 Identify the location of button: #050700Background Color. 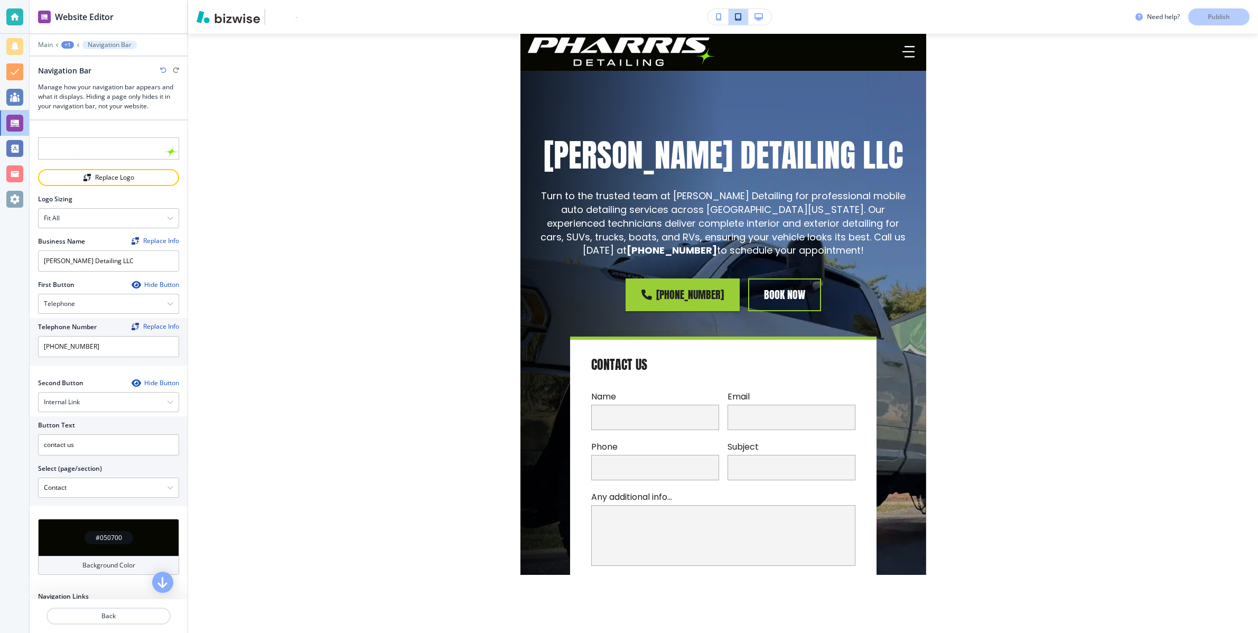
(108, 547).